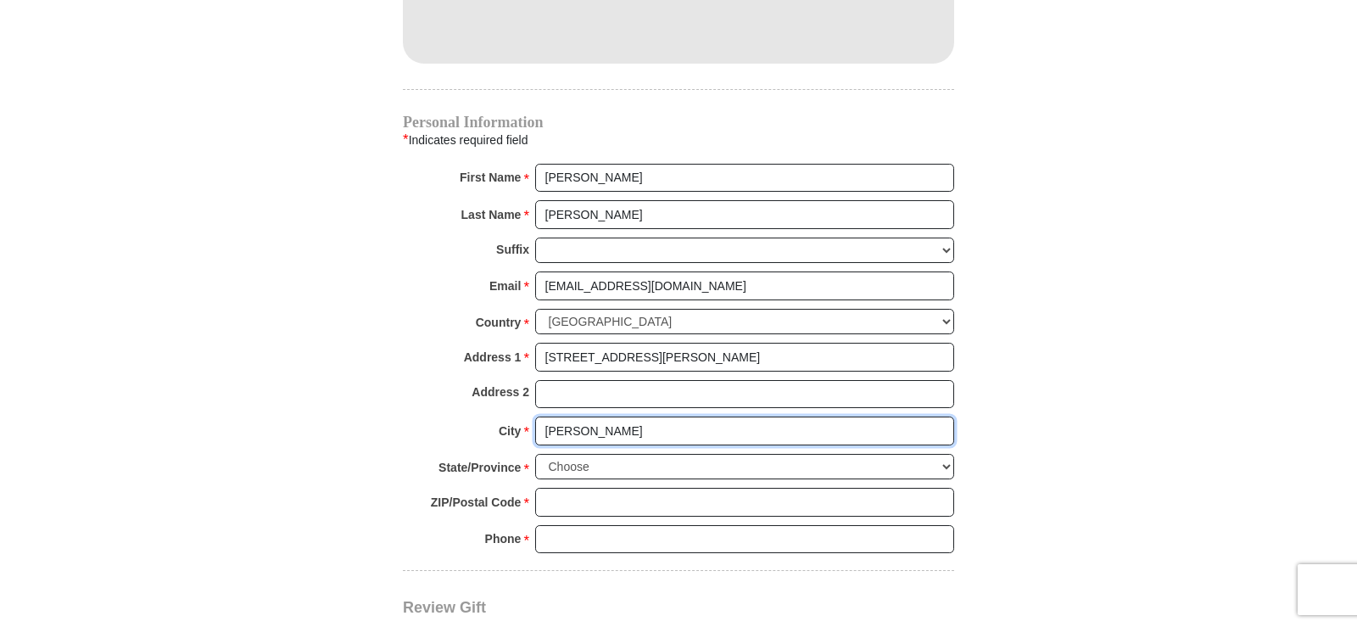 Image resolution: width=1357 pixels, height=627 pixels. What do you see at coordinates (503, 539) in the screenshot?
I see `strong: Phone` at bounding box center [503, 539].